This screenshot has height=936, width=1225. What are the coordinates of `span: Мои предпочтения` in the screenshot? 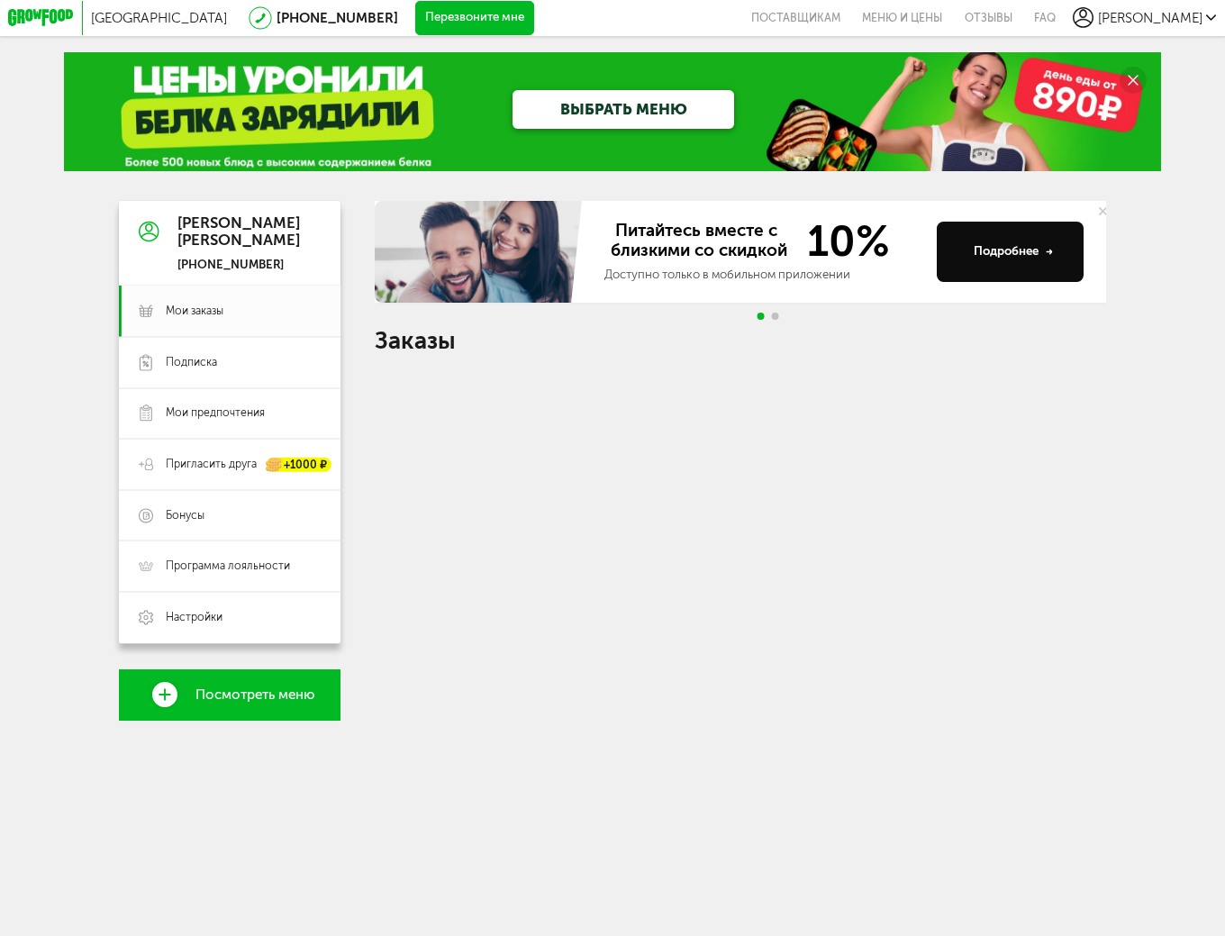 It's located at (215, 412).